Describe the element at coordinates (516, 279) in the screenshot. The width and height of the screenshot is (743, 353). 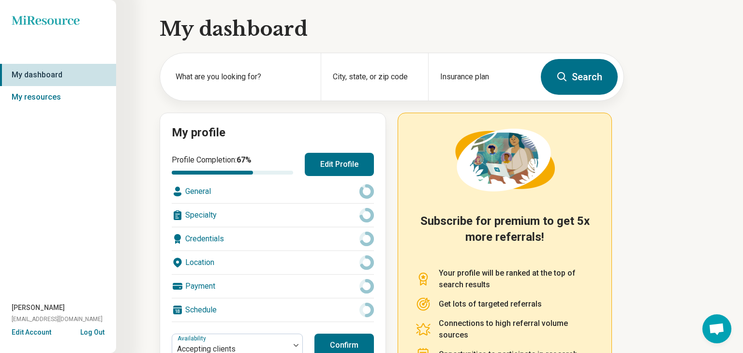
I see `p: Your profile will be ranked at the top of search results` at that location.